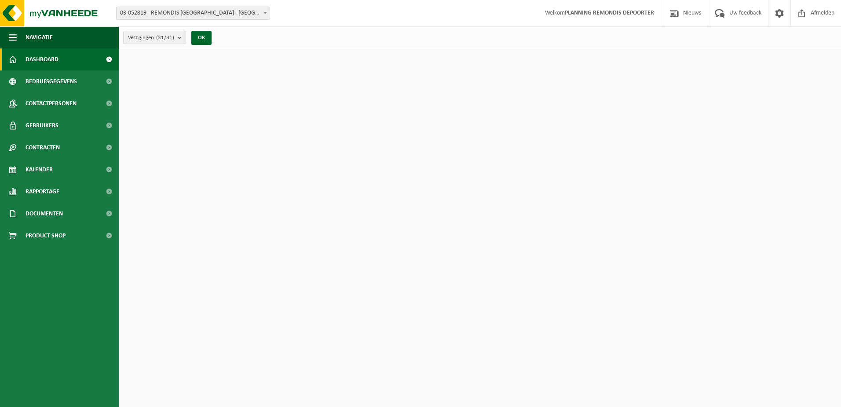  What do you see at coordinates (165, 37) in the screenshot?
I see `count: (31/31)` at bounding box center [165, 37].